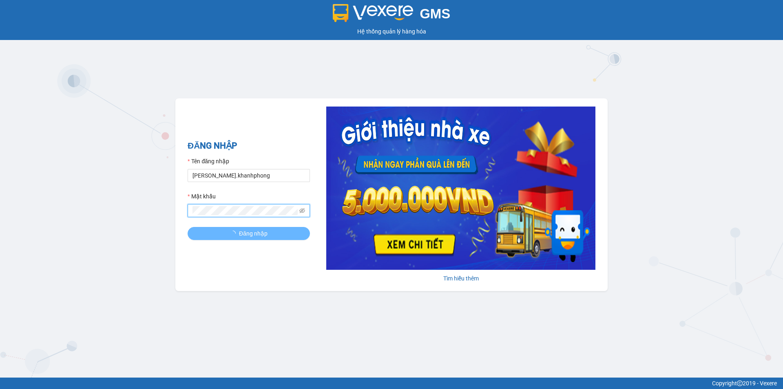  Describe the element at coordinates (373, 13) in the screenshot. I see `img: logo 2` at that location.